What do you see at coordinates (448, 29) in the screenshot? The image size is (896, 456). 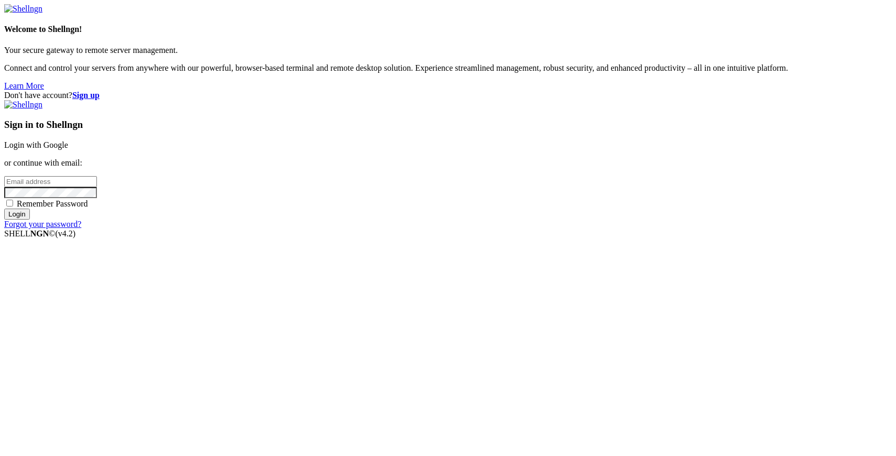 I see `h4: Welcome to Shellngn!` at bounding box center [448, 29].